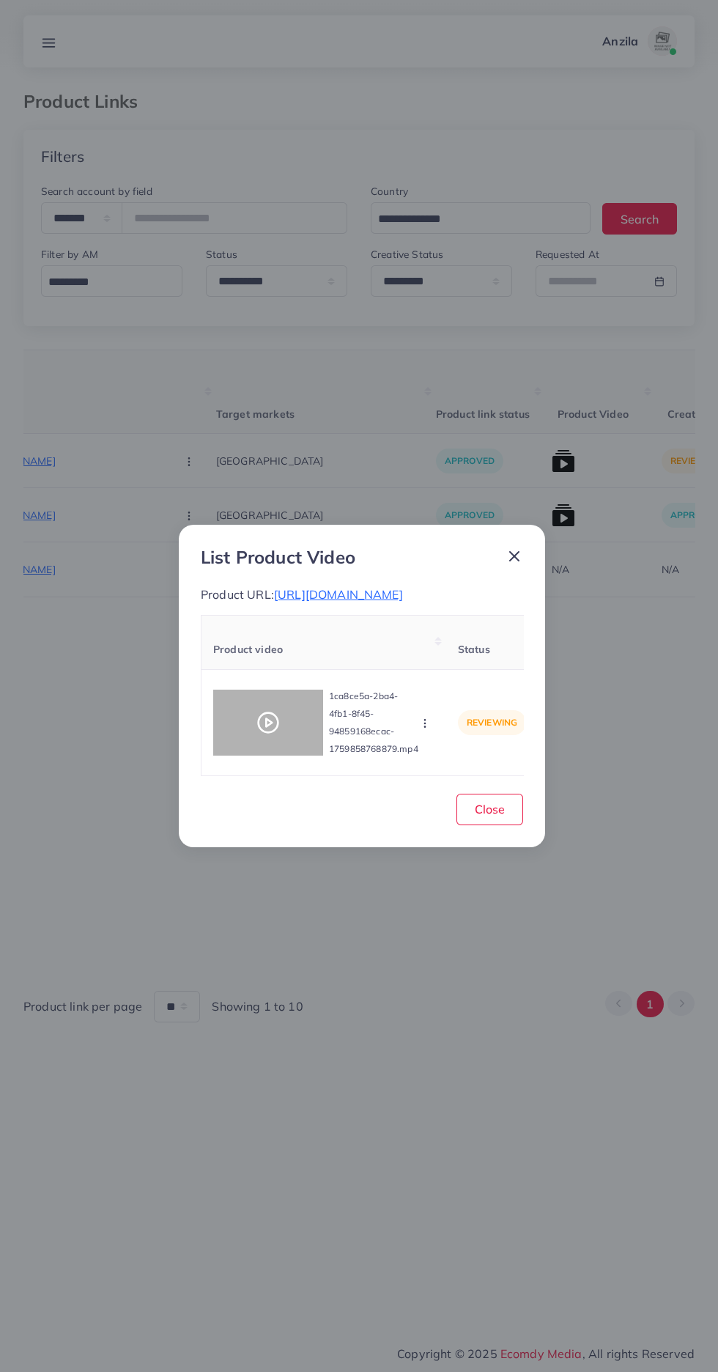  I want to click on span: Product video, so click(248, 649).